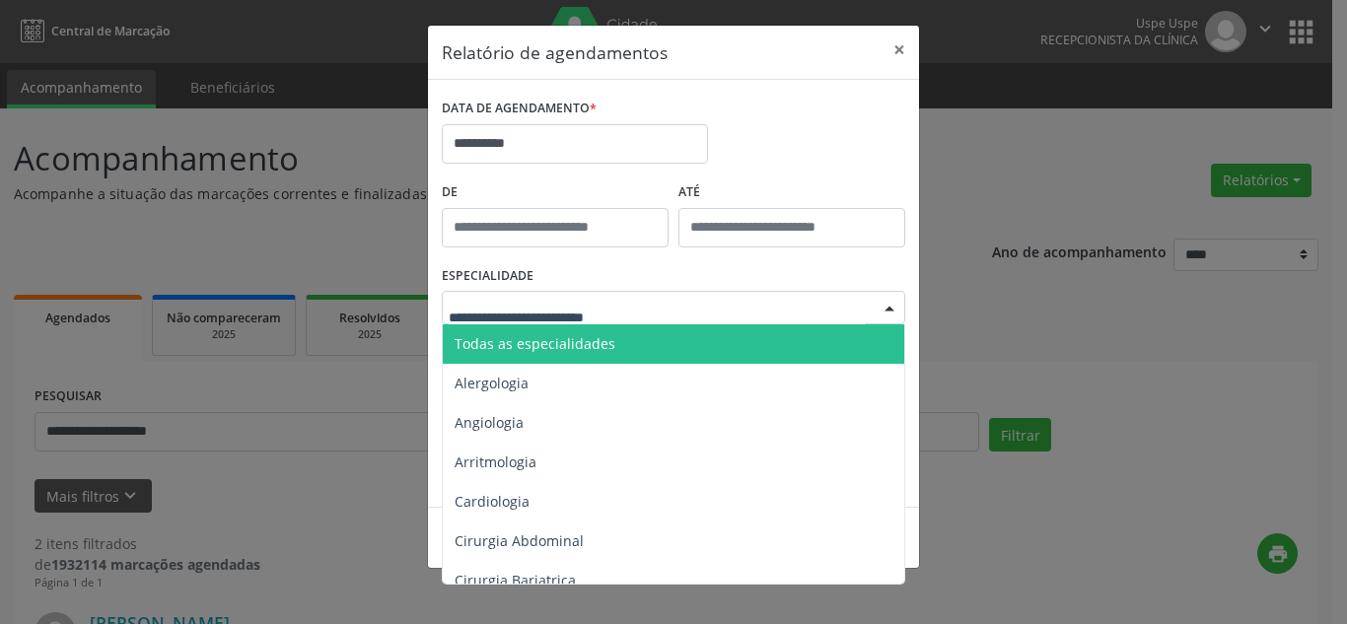 The height and width of the screenshot is (624, 1347). I want to click on span: Cirurgia Abdominal, so click(519, 541).